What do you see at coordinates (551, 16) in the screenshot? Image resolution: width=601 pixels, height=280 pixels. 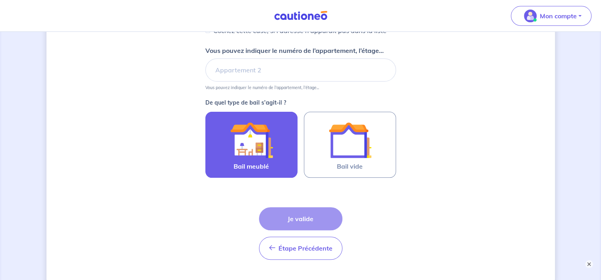 I see `button: illu_account_valid_menu.svgMon compte` at bounding box center [551, 16].